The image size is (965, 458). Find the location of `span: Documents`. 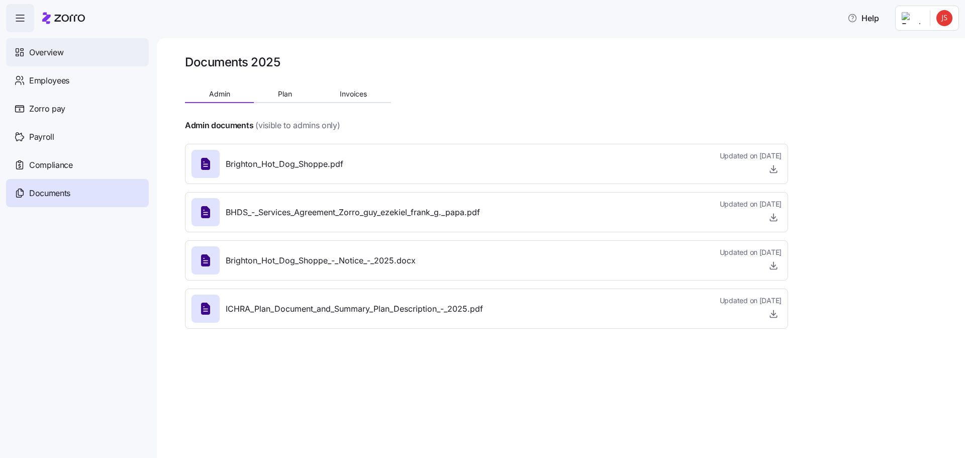

span: Documents is located at coordinates (50, 193).